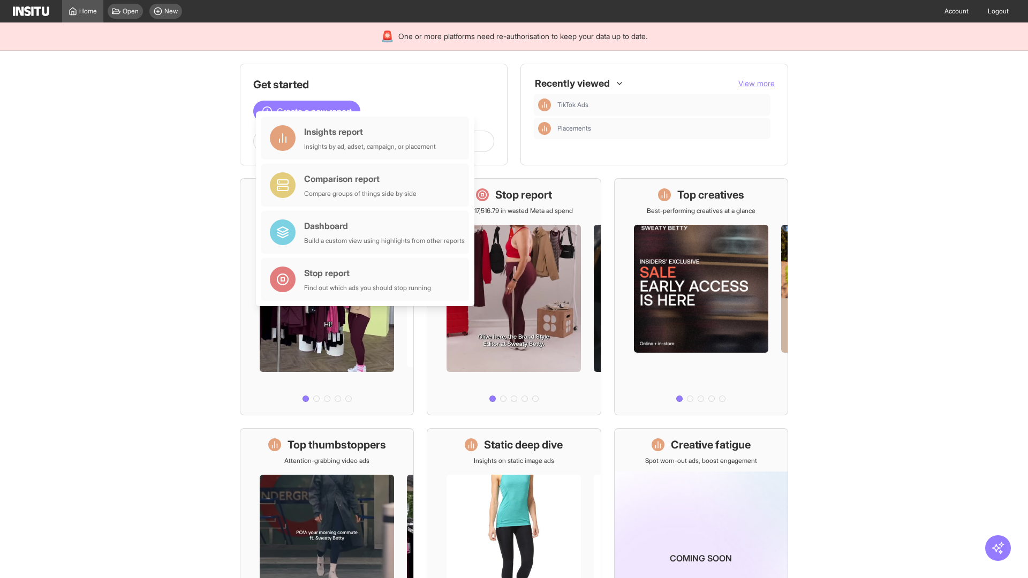 Image resolution: width=1028 pixels, height=578 pixels. I want to click on span: One or more platforms need re-authorisation to keep your data up to date., so click(523, 36).